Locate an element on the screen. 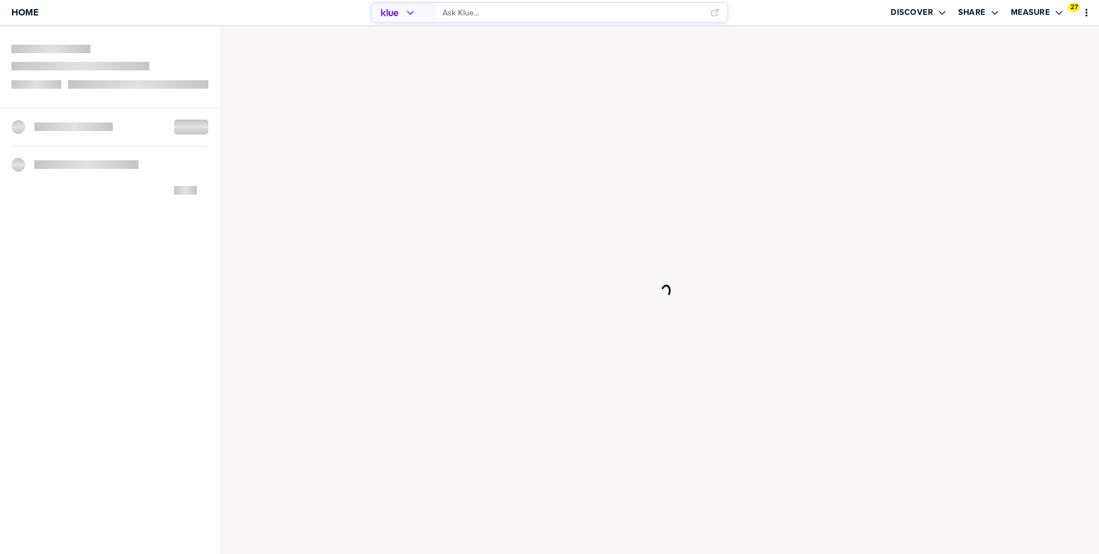  input: Ask Klue... is located at coordinates (573, 13).